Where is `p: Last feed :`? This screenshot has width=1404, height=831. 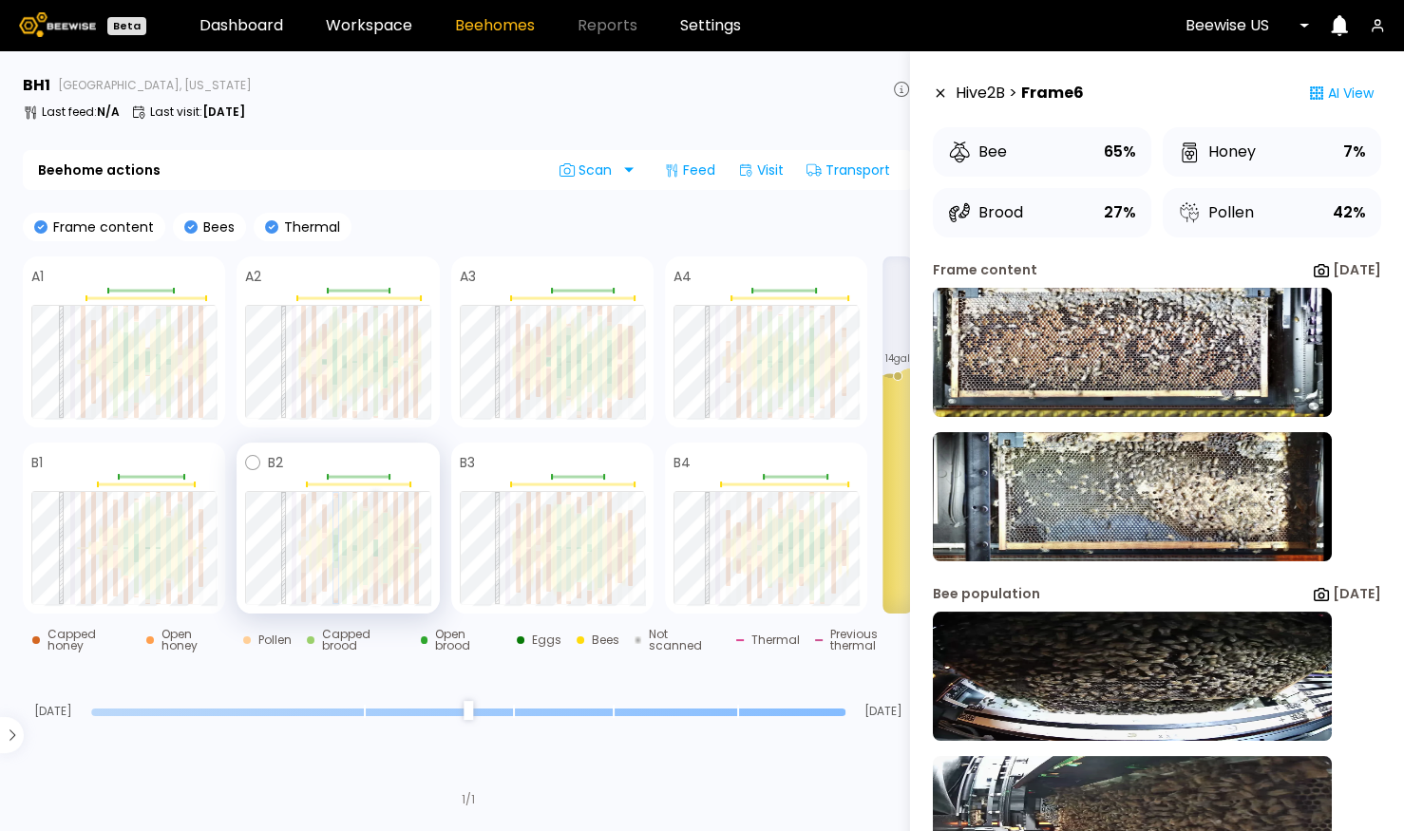 p: Last feed : is located at coordinates (81, 112).